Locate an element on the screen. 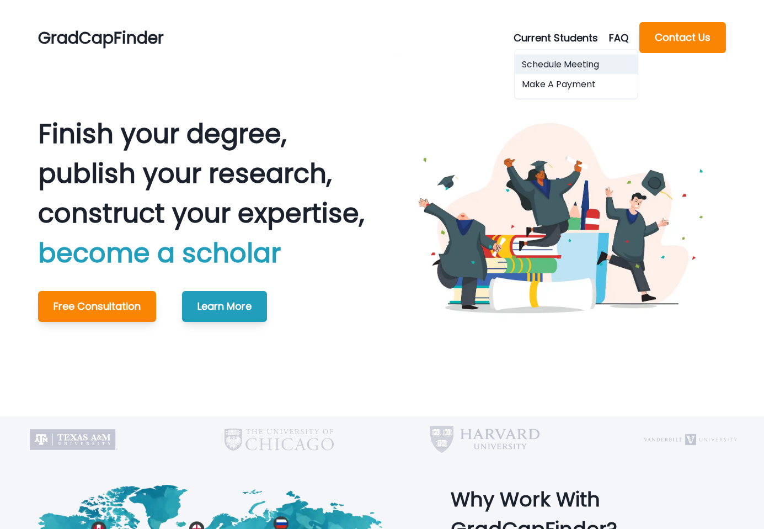 The width and height of the screenshot is (764, 529). img: University of Chicago is located at coordinates (279, 439).